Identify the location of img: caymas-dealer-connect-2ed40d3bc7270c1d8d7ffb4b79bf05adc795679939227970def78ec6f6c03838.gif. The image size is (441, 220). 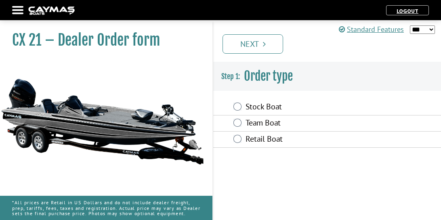
(51, 10).